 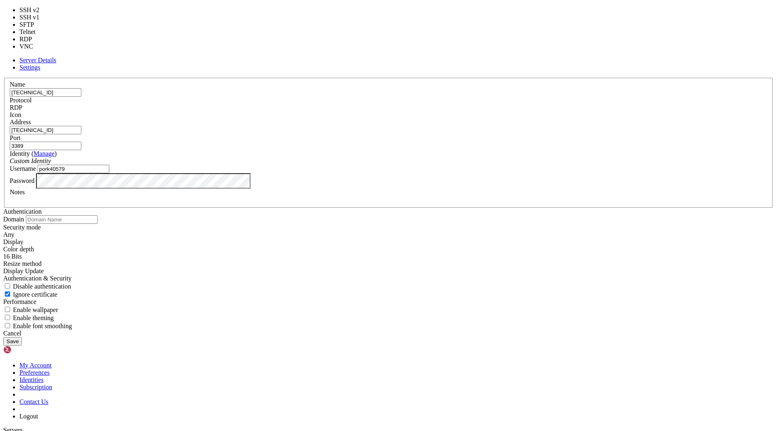 What do you see at coordinates (33, 153) in the screenshot?
I see `label: Identity` at bounding box center [33, 153].